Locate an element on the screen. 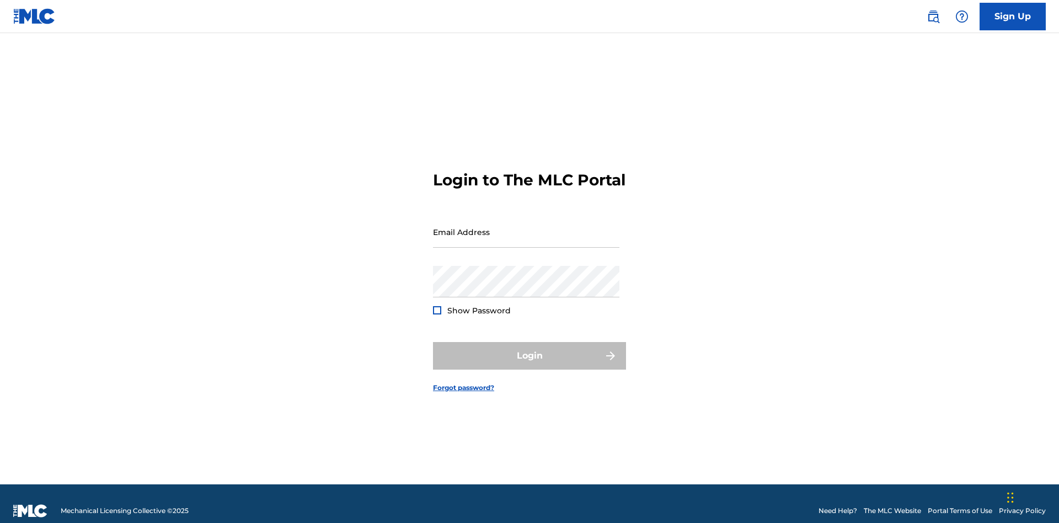 The width and height of the screenshot is (1059, 523). div: Chat Widget is located at coordinates (1031, 496).